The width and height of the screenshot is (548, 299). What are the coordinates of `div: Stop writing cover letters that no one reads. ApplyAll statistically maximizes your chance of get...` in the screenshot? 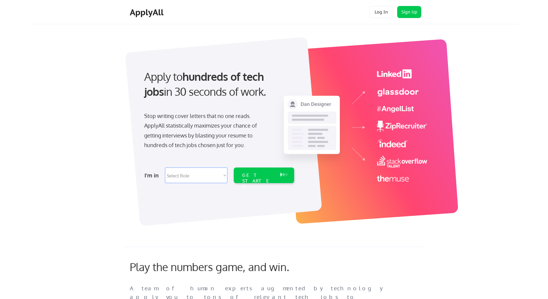 It's located at (206, 131).